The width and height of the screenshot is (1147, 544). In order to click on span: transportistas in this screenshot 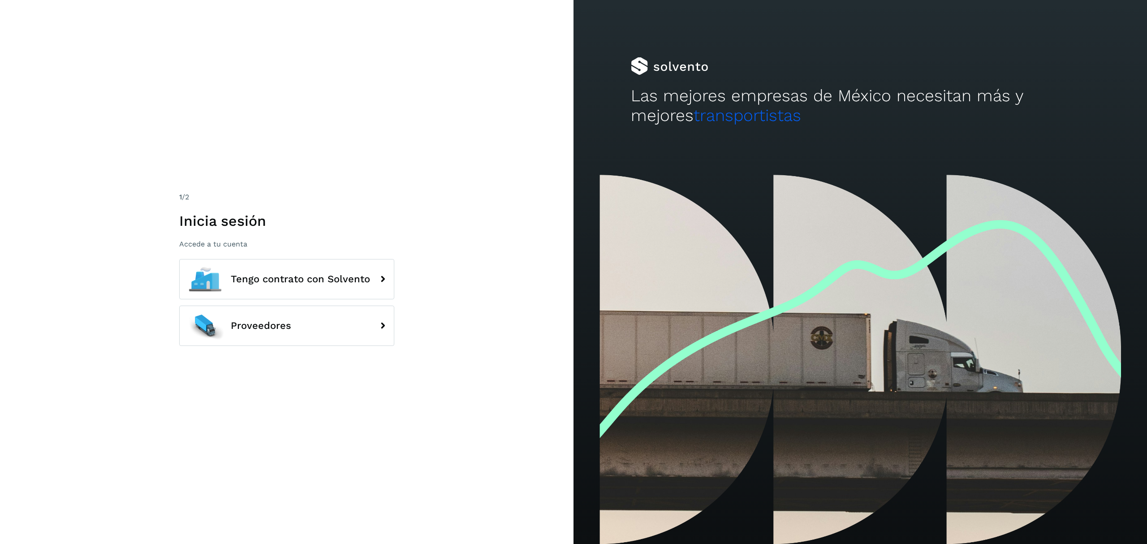, I will do `click(747, 115)`.